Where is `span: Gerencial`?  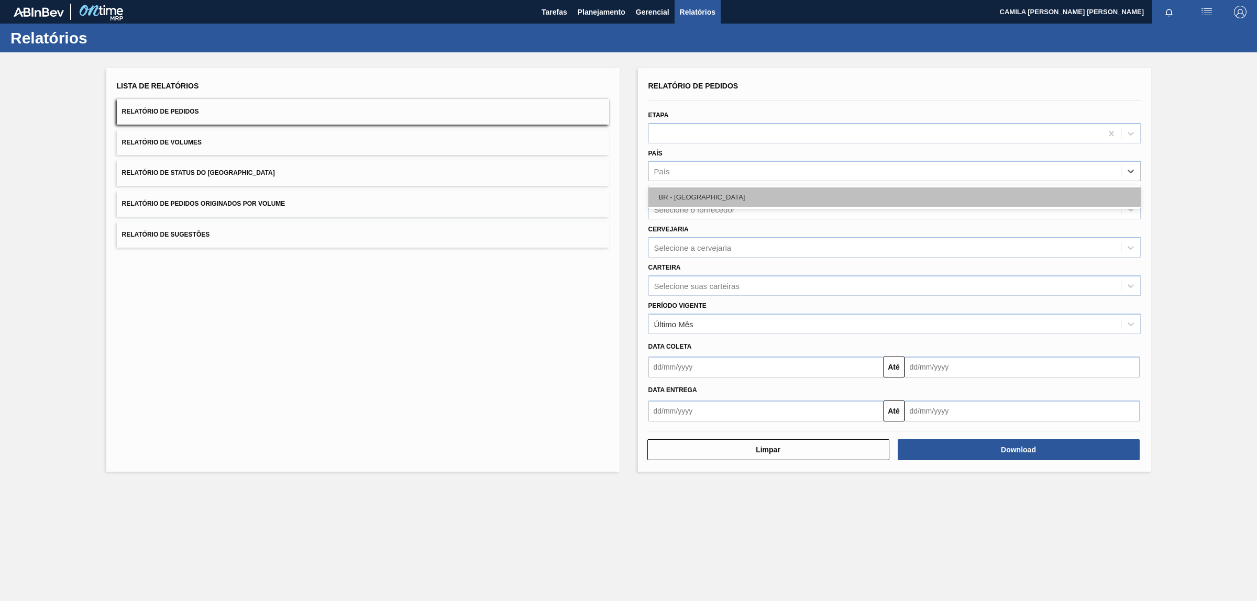
span: Gerencial is located at coordinates (653, 12).